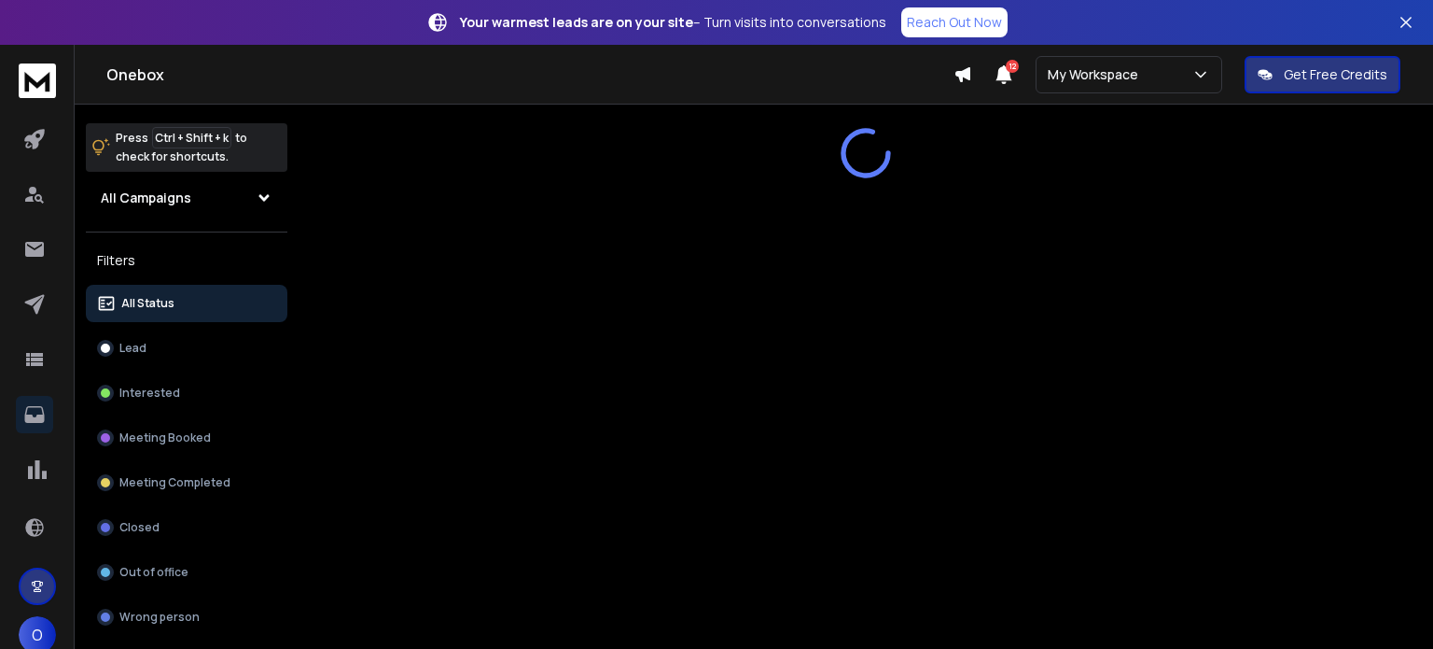 This screenshot has width=1433, height=649. Describe the element at coordinates (187, 572) in the screenshot. I see `button: Out of office` at that location.